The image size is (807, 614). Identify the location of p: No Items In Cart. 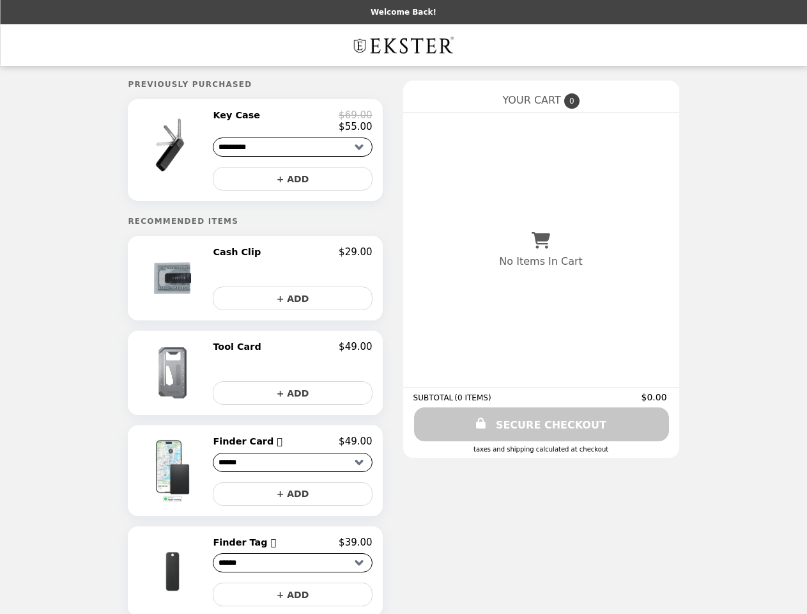
(541, 261).